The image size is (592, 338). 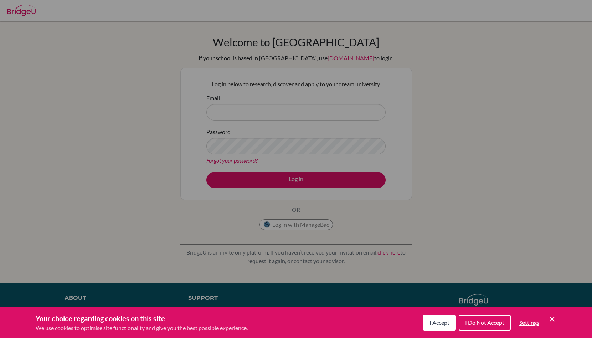 I want to click on span: I Accept, so click(x=440, y=322).